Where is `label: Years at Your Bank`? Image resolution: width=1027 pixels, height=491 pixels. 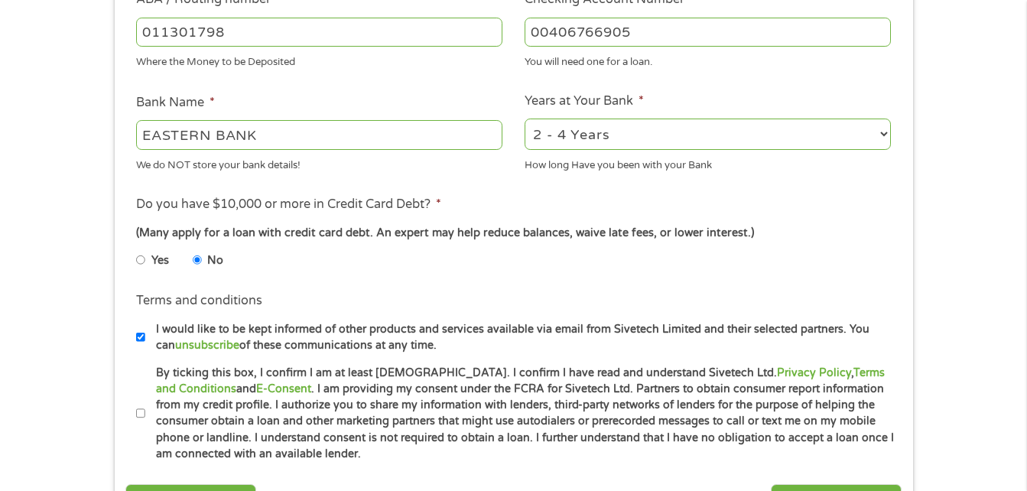
label: Years at Your Bank is located at coordinates (584, 101).